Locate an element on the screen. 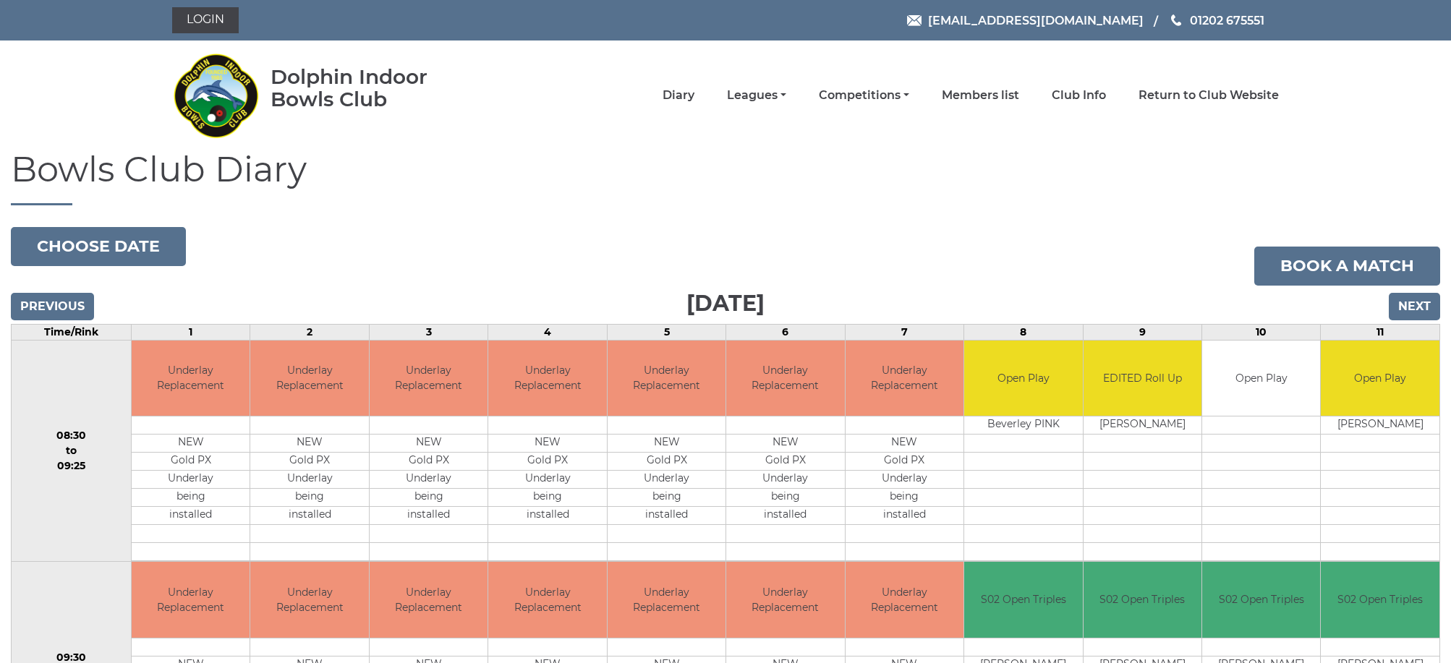  td: 8 is located at coordinates (1023, 332).